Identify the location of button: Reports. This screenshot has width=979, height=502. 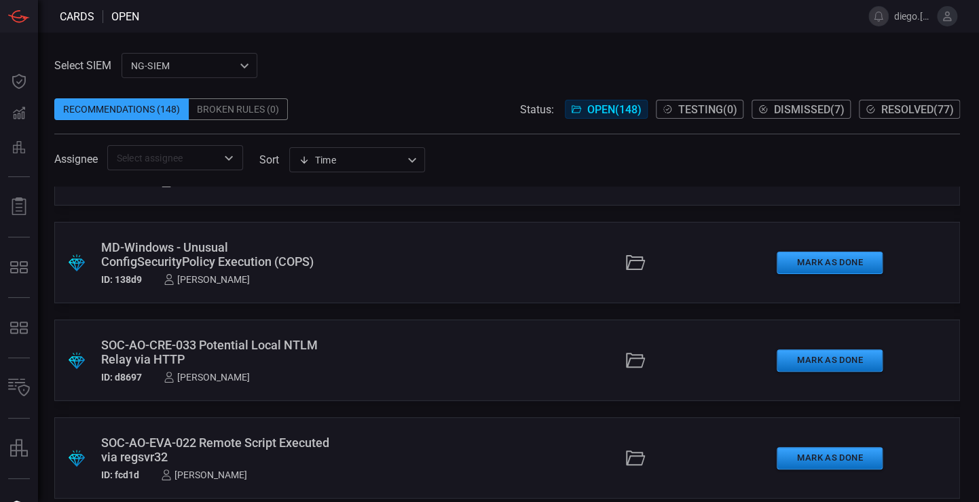
(19, 207).